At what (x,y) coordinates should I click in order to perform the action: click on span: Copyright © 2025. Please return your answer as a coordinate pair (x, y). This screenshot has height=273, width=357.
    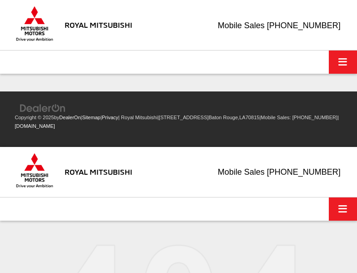
    Looking at the image, I should click on (35, 117).